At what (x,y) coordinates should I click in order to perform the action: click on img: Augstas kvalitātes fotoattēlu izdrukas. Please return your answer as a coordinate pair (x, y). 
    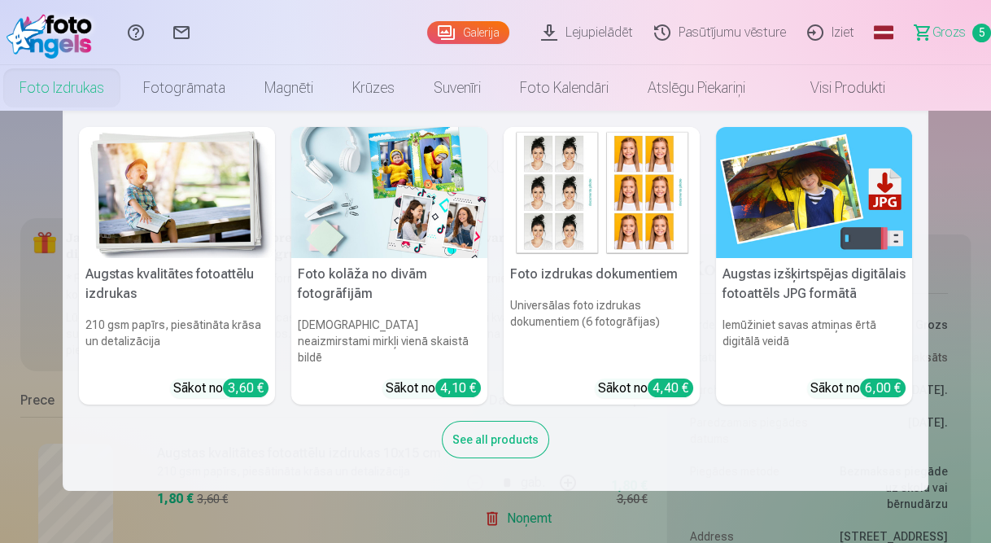
    Looking at the image, I should click on (177, 192).